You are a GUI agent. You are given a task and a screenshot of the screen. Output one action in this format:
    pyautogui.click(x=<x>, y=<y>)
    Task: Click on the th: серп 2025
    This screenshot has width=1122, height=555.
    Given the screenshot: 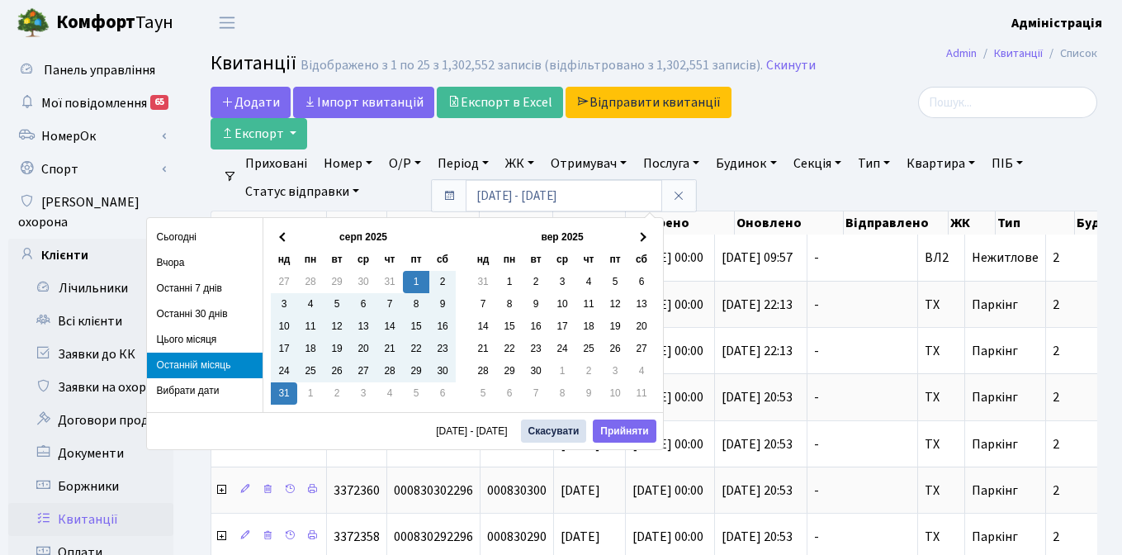 What is the action you would take?
    pyautogui.click(x=363, y=237)
    